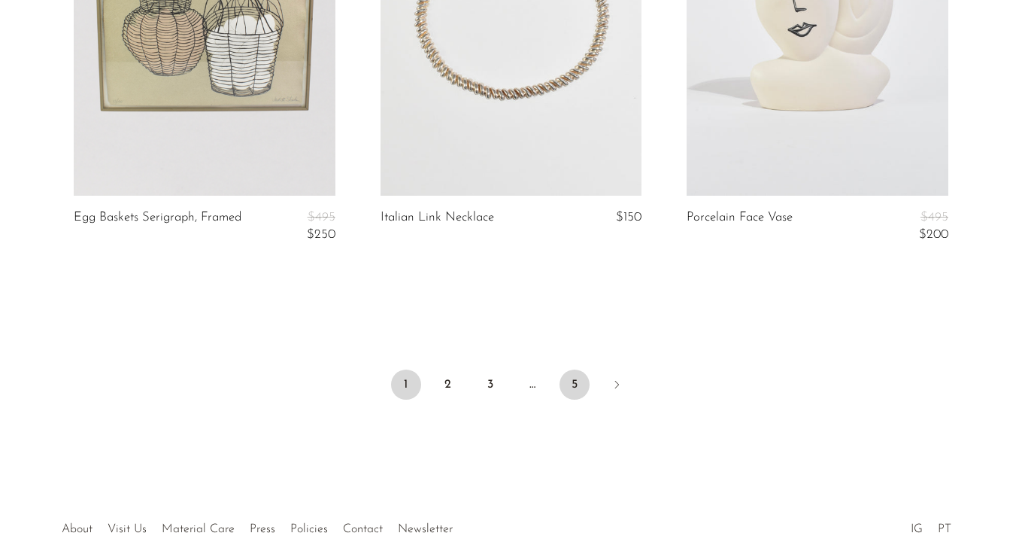  I want to click on a: Visit Us, so click(127, 529).